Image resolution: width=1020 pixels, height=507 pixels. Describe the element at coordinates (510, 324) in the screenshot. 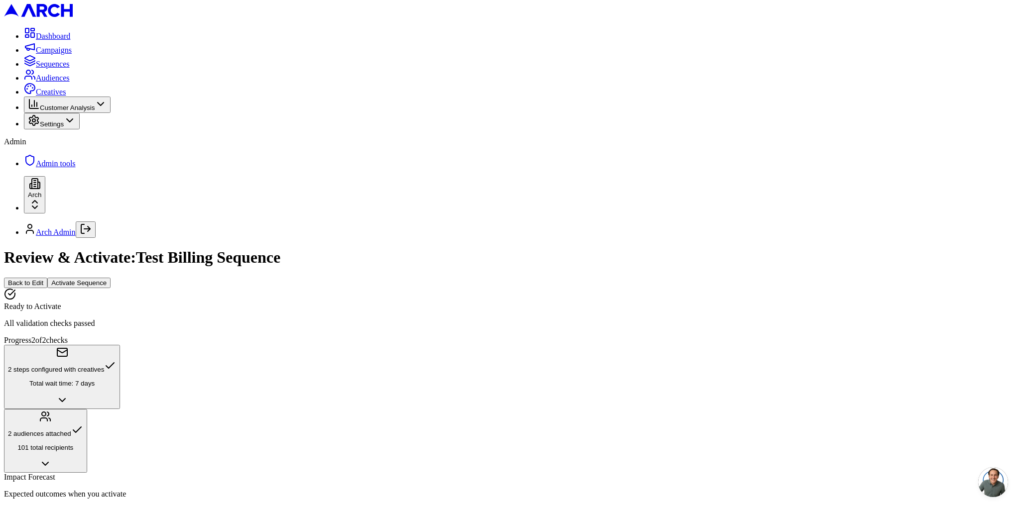

I see `p: All validation checks passed` at that location.